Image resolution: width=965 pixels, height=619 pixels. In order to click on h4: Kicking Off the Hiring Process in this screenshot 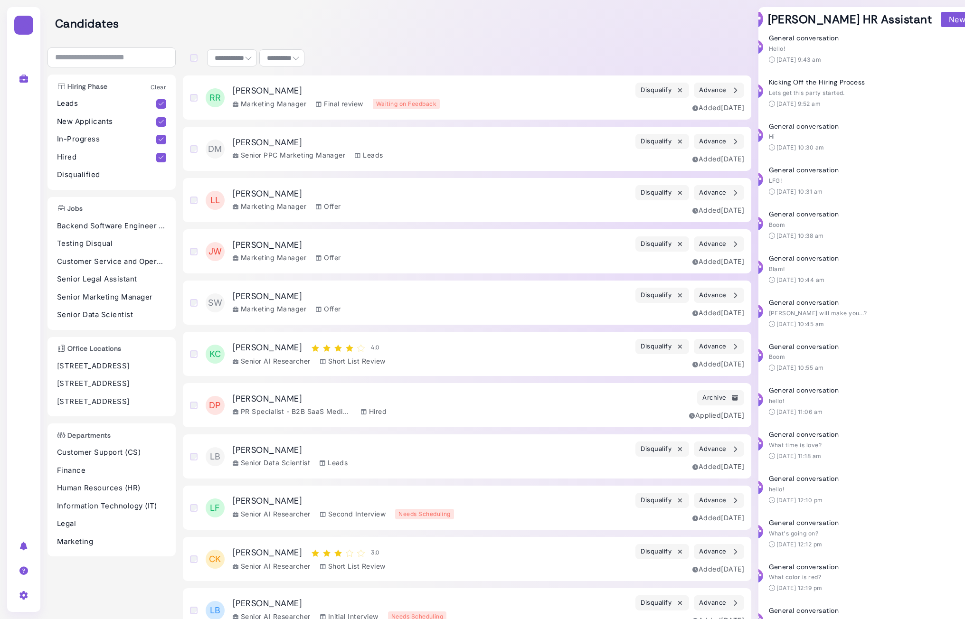, I will do `click(847, 82)`.